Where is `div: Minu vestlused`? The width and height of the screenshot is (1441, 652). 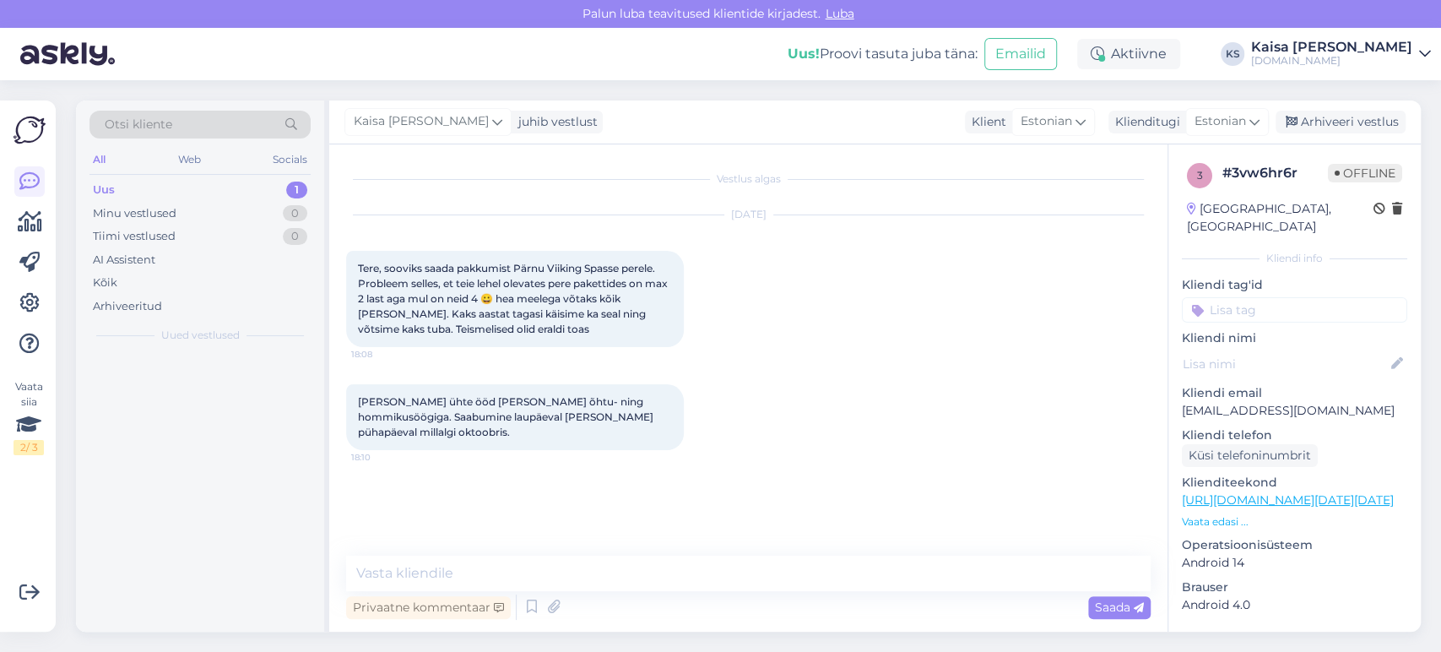 div: Minu vestlused is located at coordinates (134, 214).